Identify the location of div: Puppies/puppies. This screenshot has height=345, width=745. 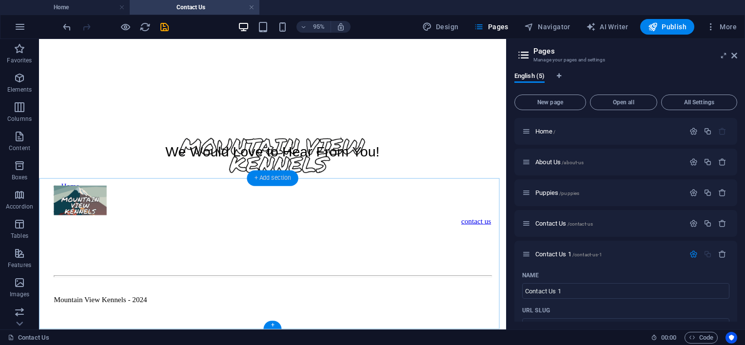
(608, 193).